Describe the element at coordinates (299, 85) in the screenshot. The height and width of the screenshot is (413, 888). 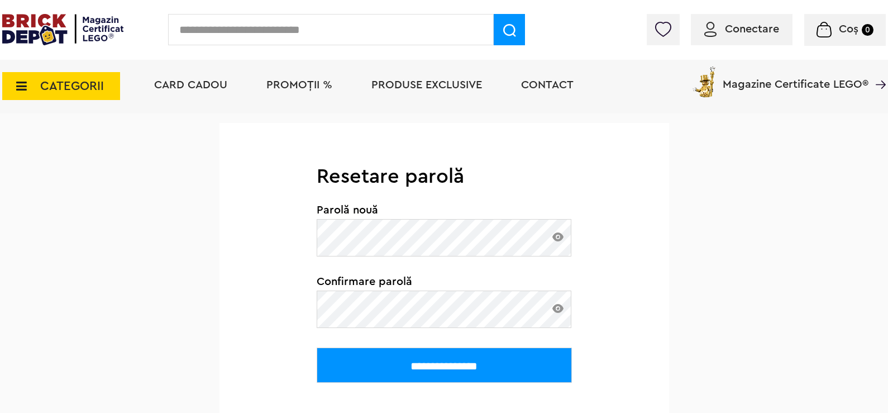
I see `a: PROMOȚII %` at that location.